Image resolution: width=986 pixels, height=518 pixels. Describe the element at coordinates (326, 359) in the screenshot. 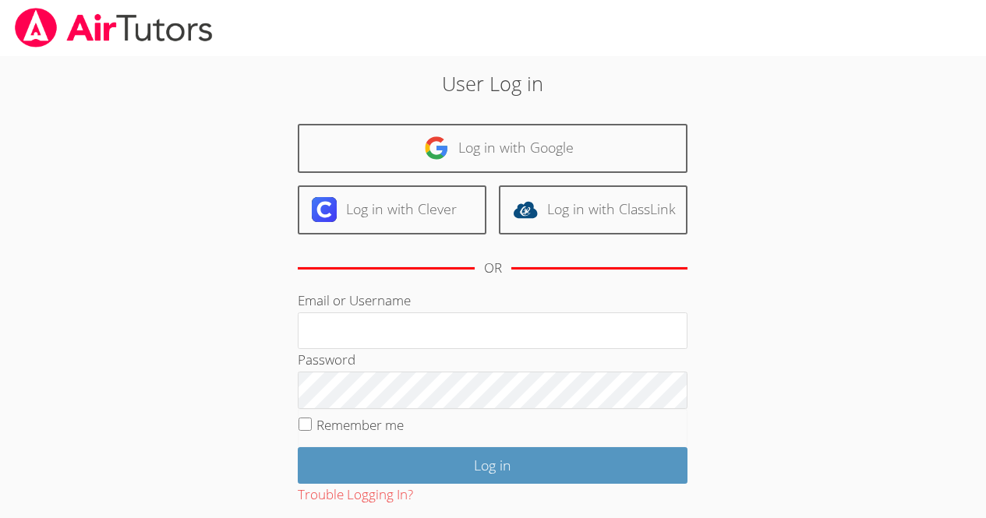

I see `label: Password` at that location.